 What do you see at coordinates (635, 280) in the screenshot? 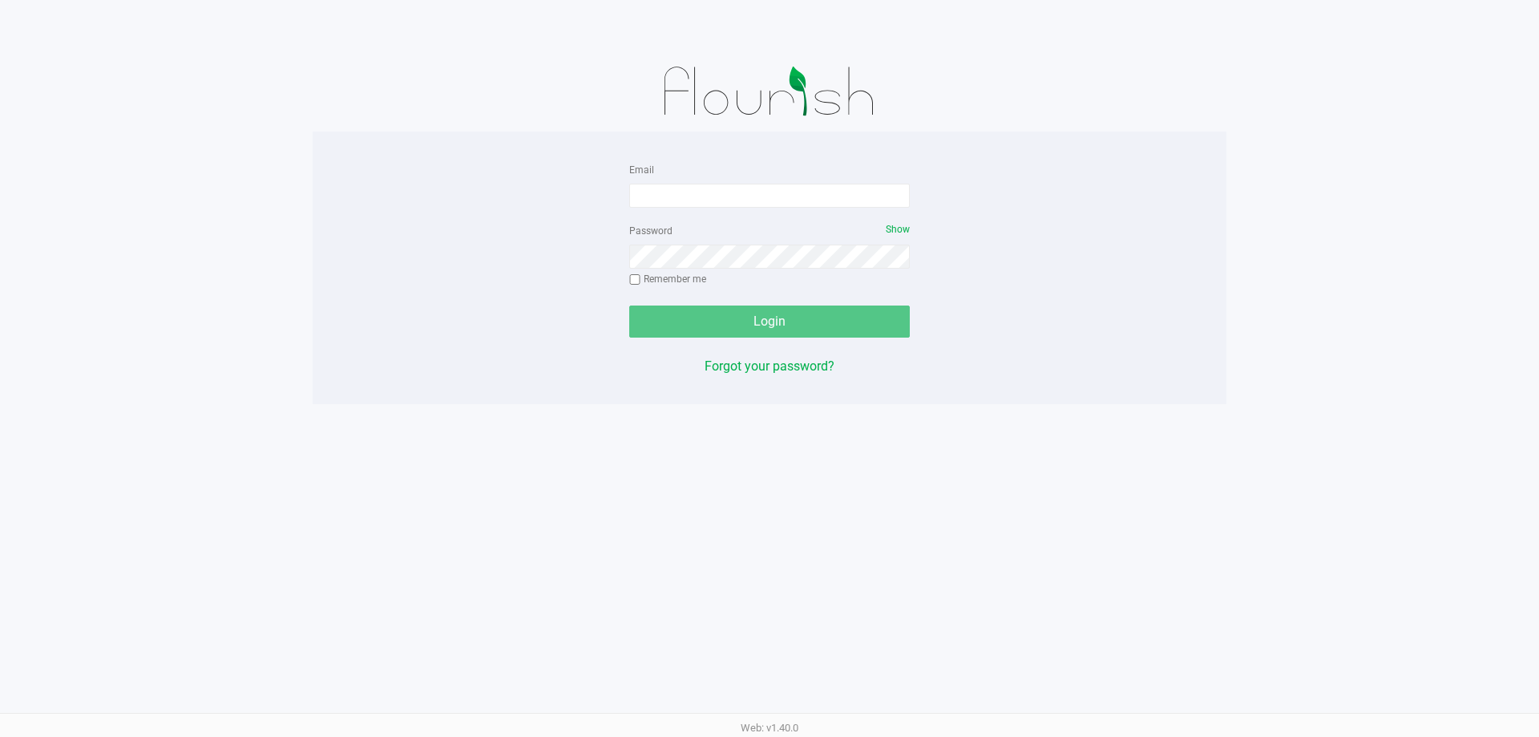
I see `input: Remember me` at bounding box center [635, 280].